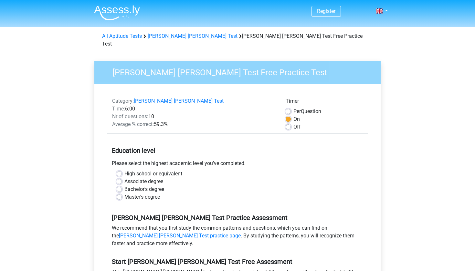 The height and width of the screenshot is (271, 475). What do you see at coordinates (153, 174) in the screenshot?
I see `label: High school or equivalent` at bounding box center [153, 174].